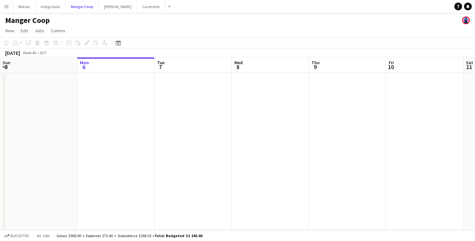 This screenshot has width=475, height=241. I want to click on span: Sat, so click(470, 63).